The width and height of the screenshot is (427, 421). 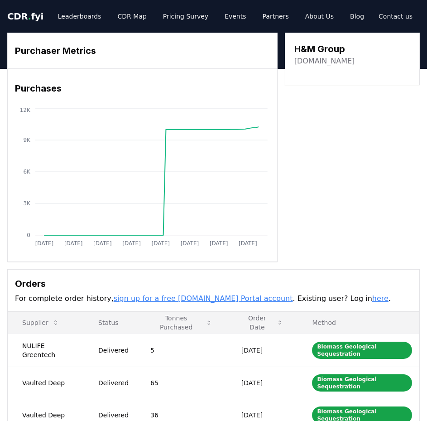 What do you see at coordinates (181, 322) in the screenshot?
I see `button: Tonnes Purchased` at bounding box center [181, 322].